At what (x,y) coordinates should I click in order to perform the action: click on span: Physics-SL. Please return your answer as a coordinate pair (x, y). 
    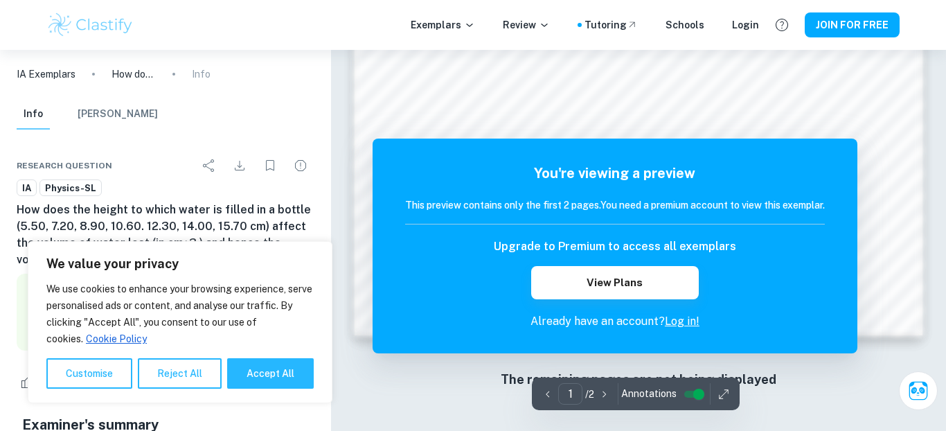
    Looking at the image, I should click on (71, 188).